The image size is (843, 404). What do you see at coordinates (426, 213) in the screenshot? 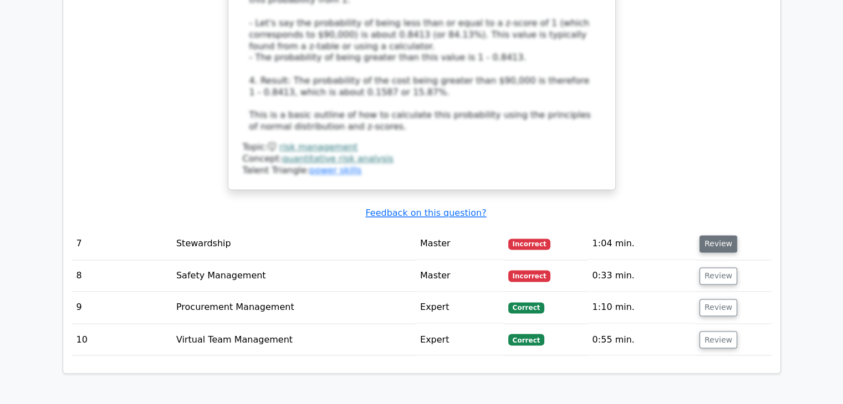
I see `a: Feedback on this question?` at bounding box center [426, 213].